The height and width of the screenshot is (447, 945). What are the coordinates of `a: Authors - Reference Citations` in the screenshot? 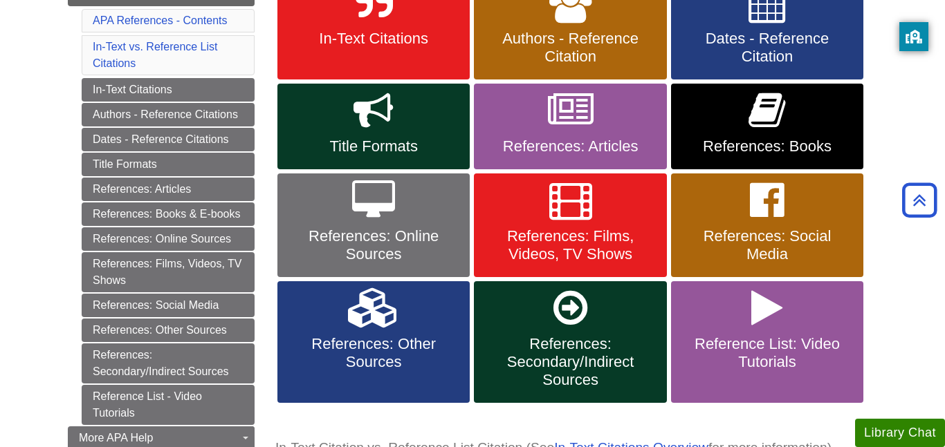 It's located at (168, 115).